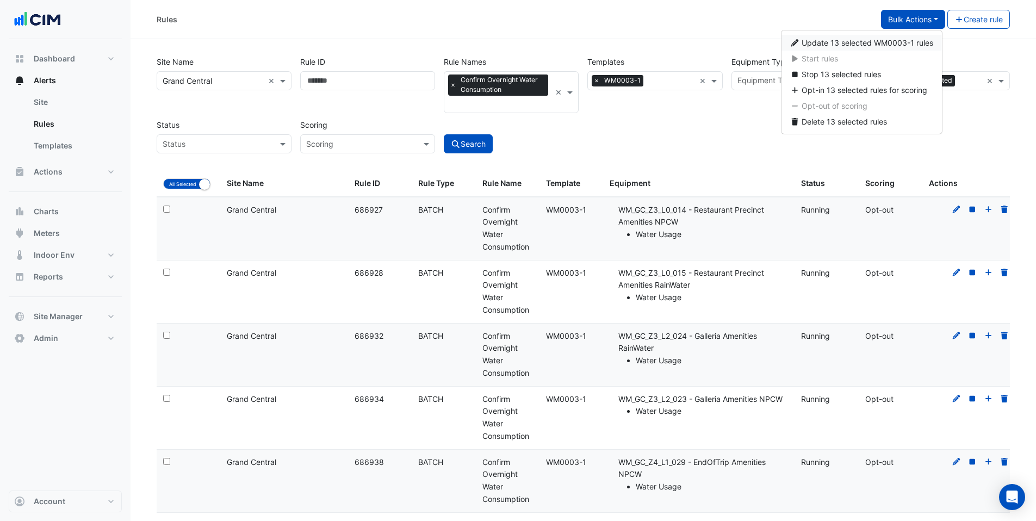 This screenshot has width=1036, height=521. I want to click on span: Site Manager, so click(58, 317).